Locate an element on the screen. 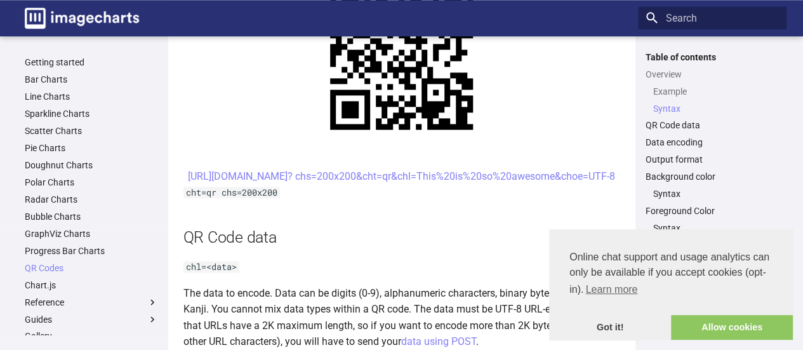 The width and height of the screenshot is (803, 350). label: Guides is located at coordinates (91, 319).